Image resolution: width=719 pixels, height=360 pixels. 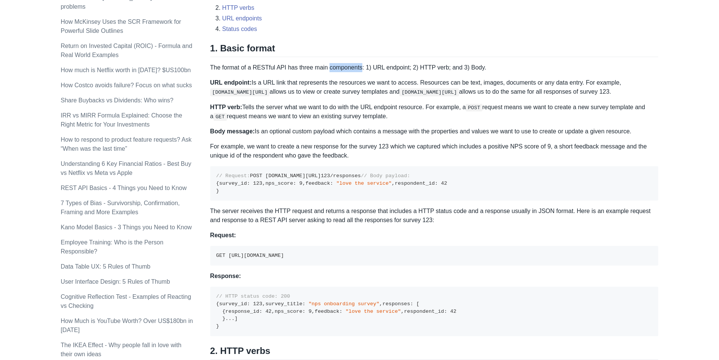 I want to click on strong: Response:, so click(x=226, y=275).